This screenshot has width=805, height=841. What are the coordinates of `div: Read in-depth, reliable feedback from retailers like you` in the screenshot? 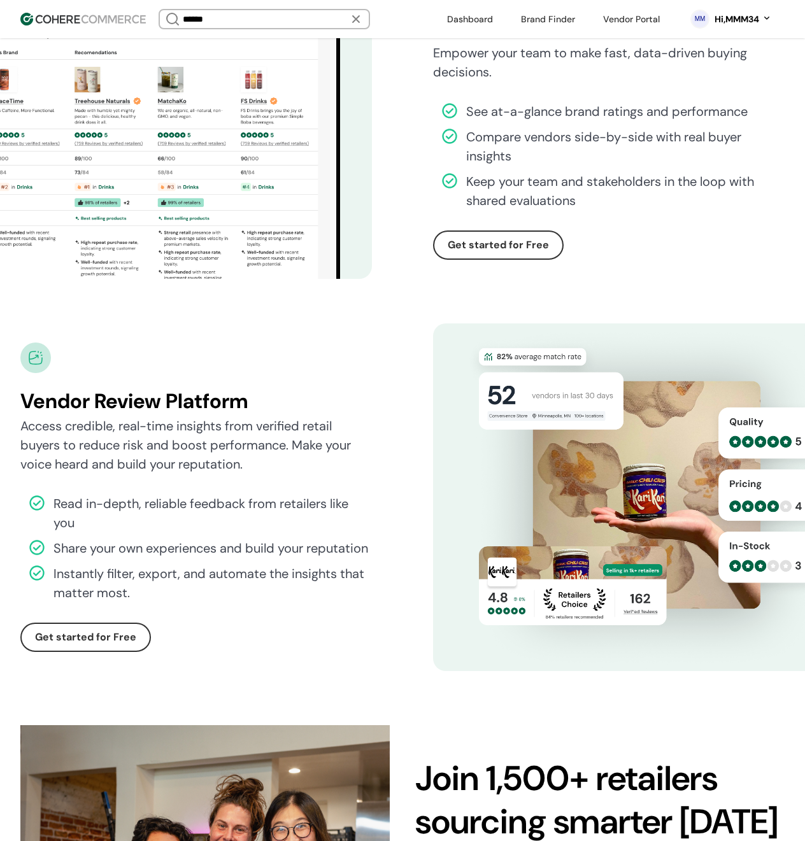 It's located at (213, 513).